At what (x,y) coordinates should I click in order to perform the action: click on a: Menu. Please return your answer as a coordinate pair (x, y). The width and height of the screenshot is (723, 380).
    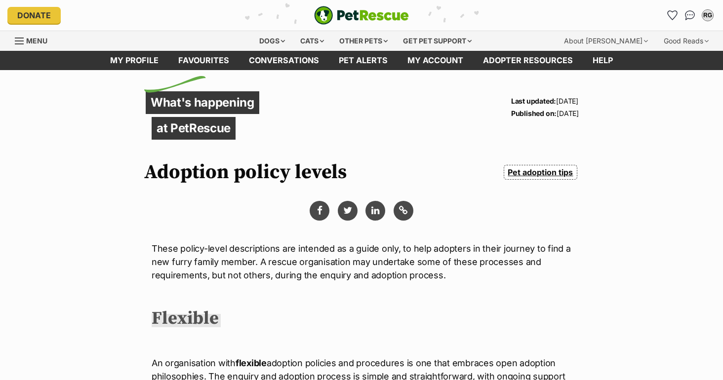
    Looking at the image, I should click on (35, 40).